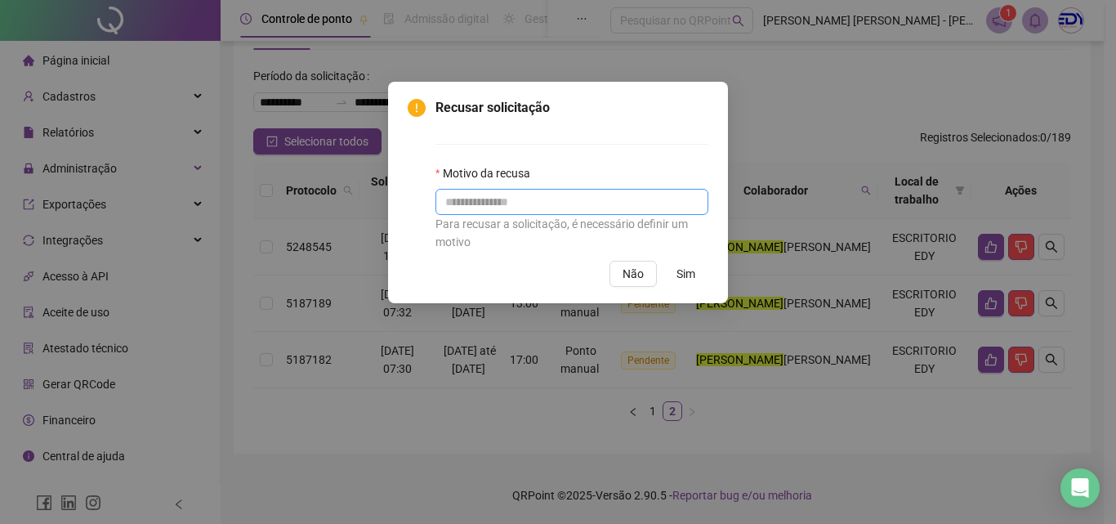 The width and height of the screenshot is (1116, 524). Describe the element at coordinates (572, 108) in the screenshot. I see `span: Recusar solicitação` at that location.